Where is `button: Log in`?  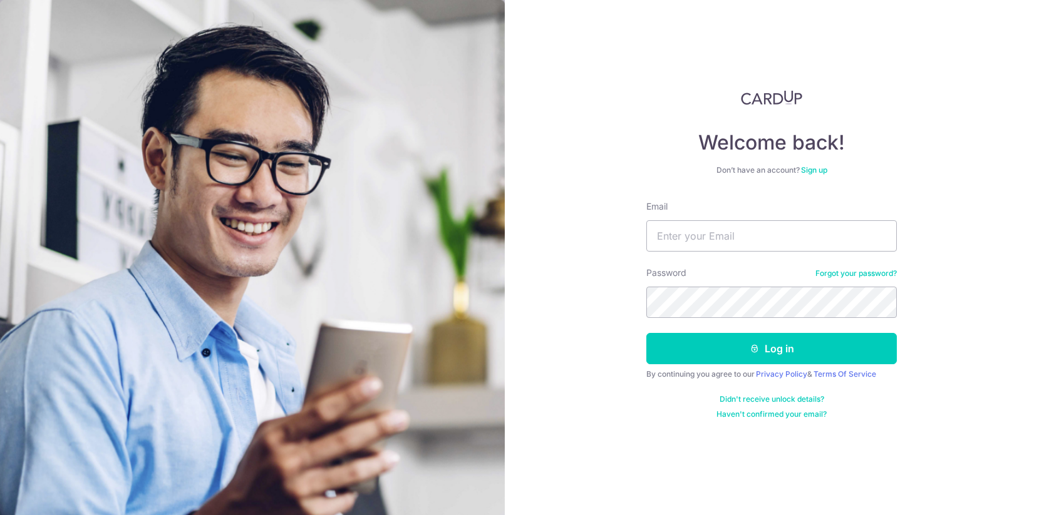 button: Log in is located at coordinates (771, 349).